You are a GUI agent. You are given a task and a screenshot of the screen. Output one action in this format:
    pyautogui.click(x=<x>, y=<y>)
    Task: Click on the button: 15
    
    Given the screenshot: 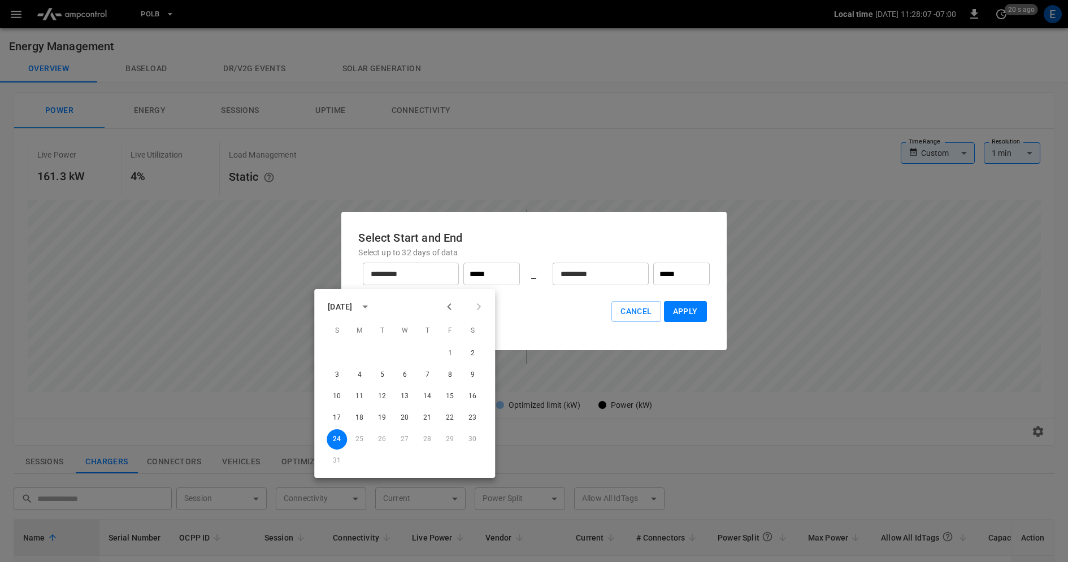 What is the action you would take?
    pyautogui.click(x=450, y=397)
    